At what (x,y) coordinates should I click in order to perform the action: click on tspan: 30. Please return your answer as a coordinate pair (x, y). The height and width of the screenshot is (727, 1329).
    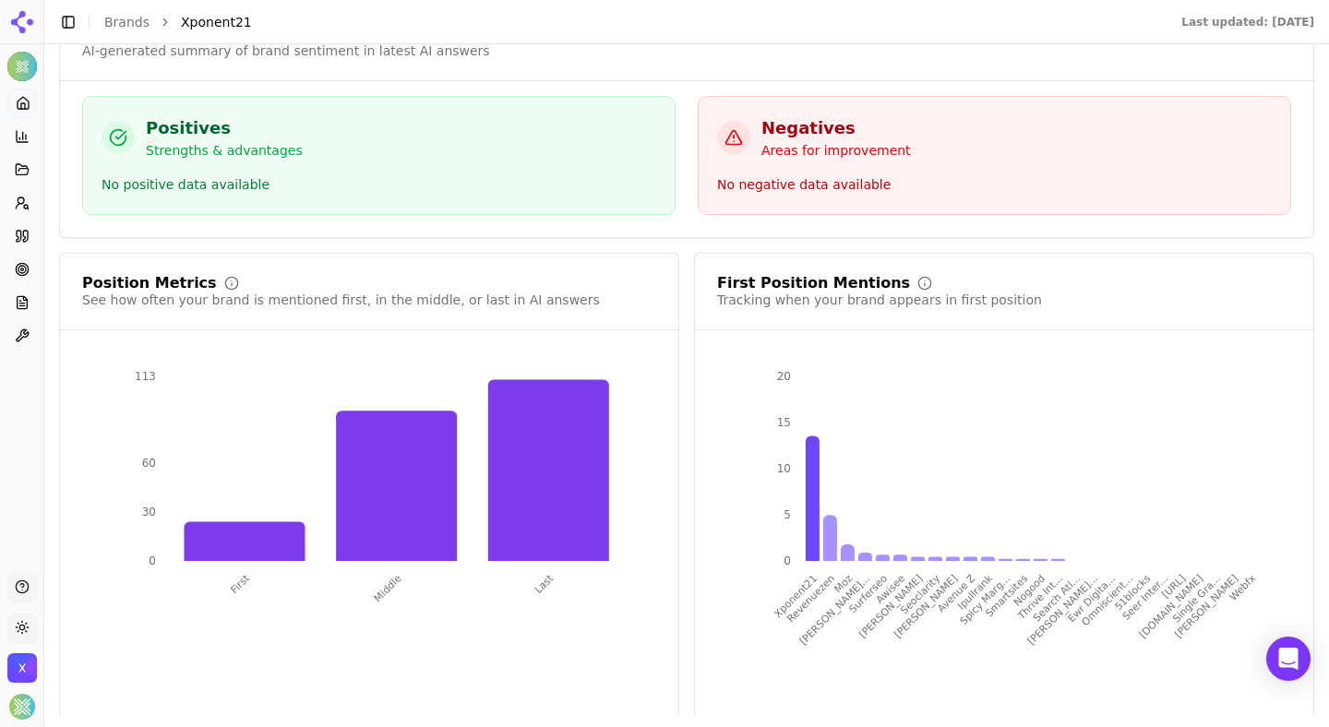
    Looking at the image, I should click on (149, 512).